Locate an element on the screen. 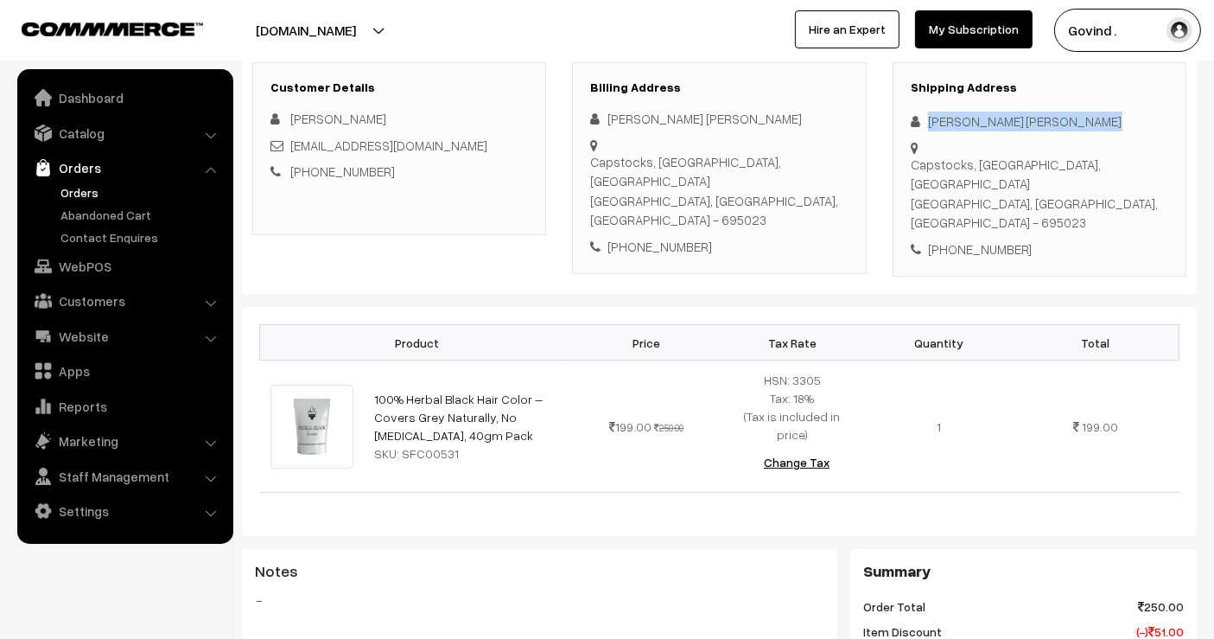 The image size is (1214, 639). a: Marketing is located at coordinates (124, 441).